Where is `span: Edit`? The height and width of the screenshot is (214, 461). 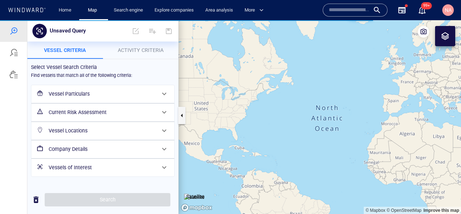
span: Edit is located at coordinates (136, 11).